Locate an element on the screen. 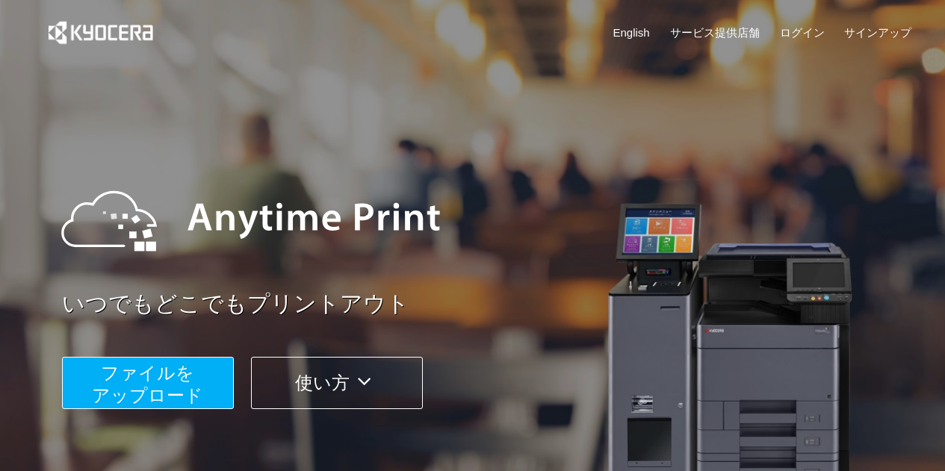 Image resolution: width=945 pixels, height=471 pixels. button: ファイルを​​アップロード is located at coordinates (148, 383).